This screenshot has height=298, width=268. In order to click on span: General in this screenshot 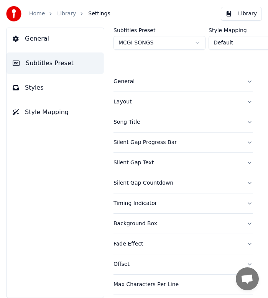, I will do `click(37, 39)`.